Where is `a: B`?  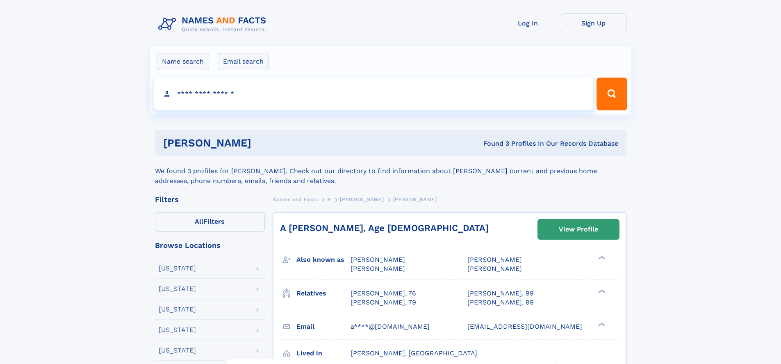 a: B is located at coordinates (329, 199).